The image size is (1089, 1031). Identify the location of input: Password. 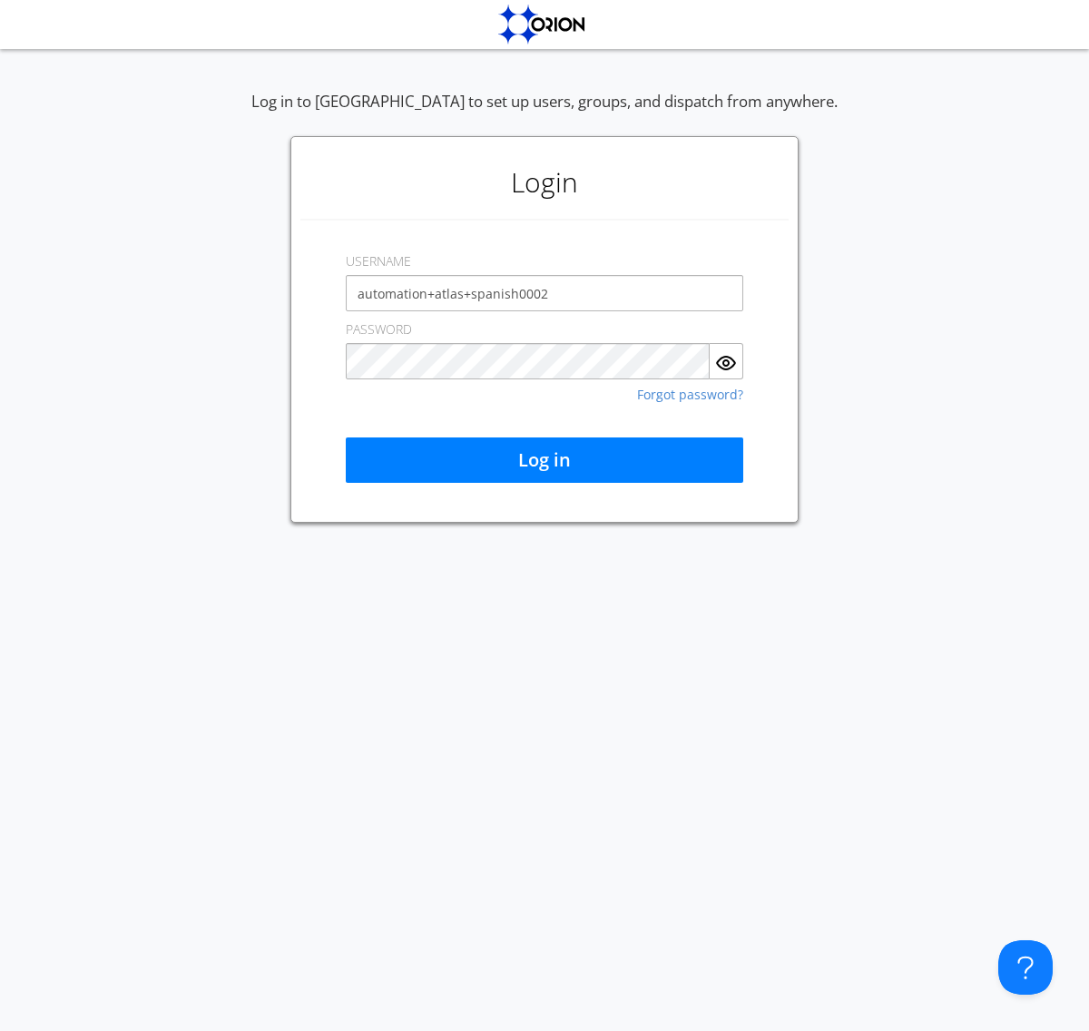
(527, 361).